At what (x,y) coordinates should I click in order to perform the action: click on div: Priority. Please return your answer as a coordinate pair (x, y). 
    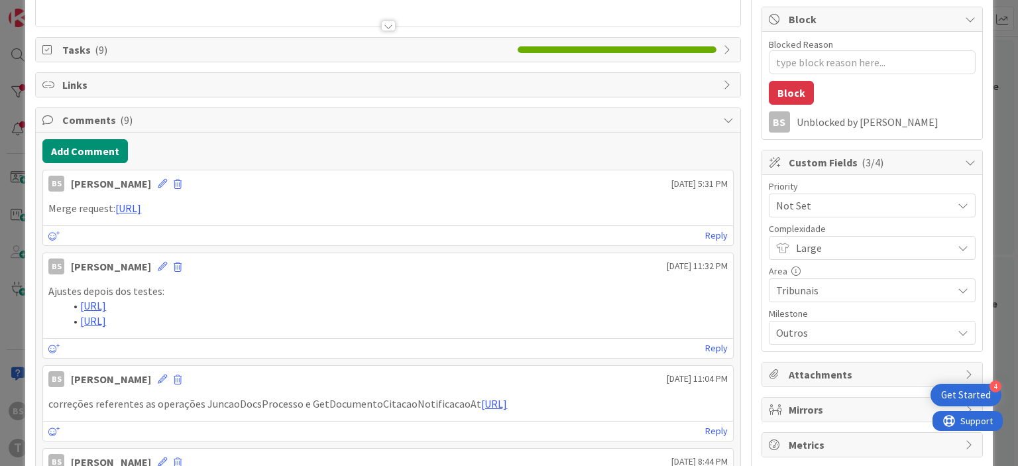
    Looking at the image, I should click on (872, 186).